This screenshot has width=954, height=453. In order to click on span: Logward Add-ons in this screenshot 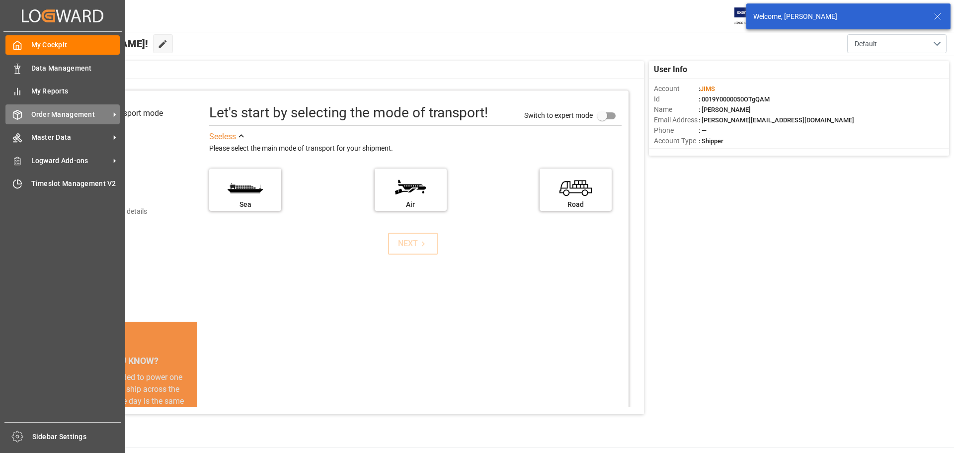, I will do `click(71, 161)`.